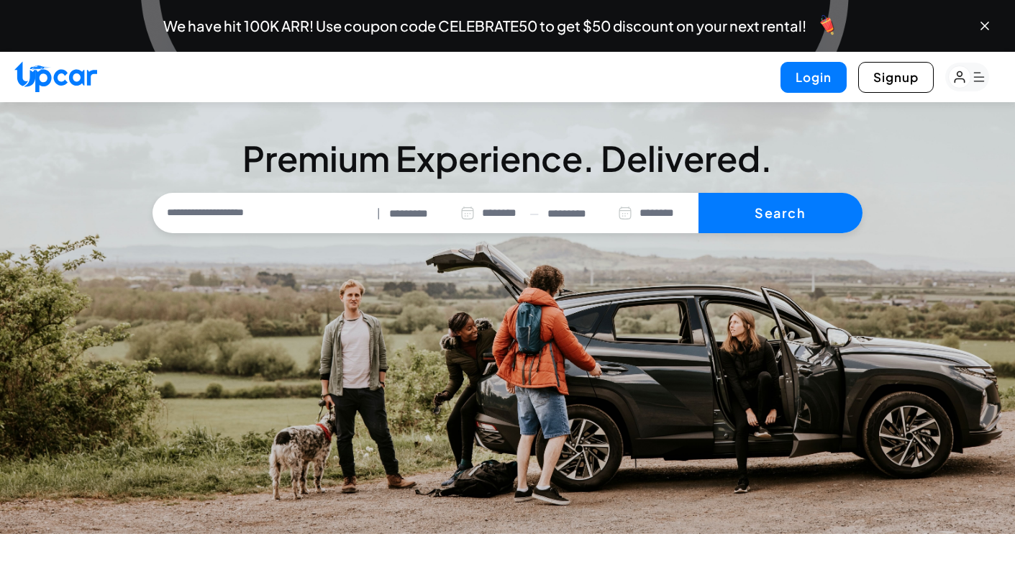 This screenshot has height=562, width=1015. I want to click on img: Upcar Logo, so click(55, 76).